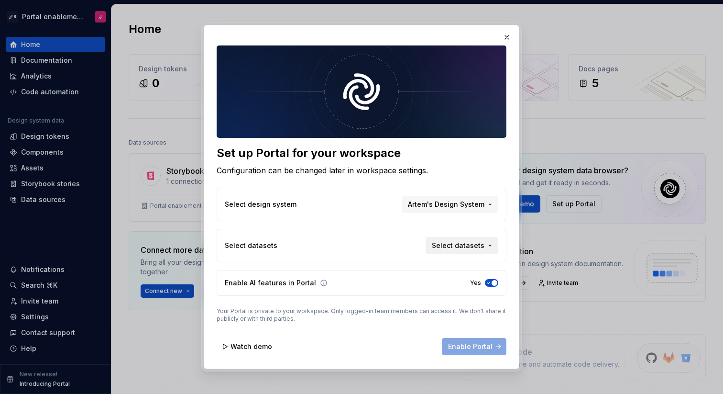 Image resolution: width=723 pixels, height=394 pixels. Describe the element at coordinates (462, 245) in the screenshot. I see `button: Select datasets` at that location.